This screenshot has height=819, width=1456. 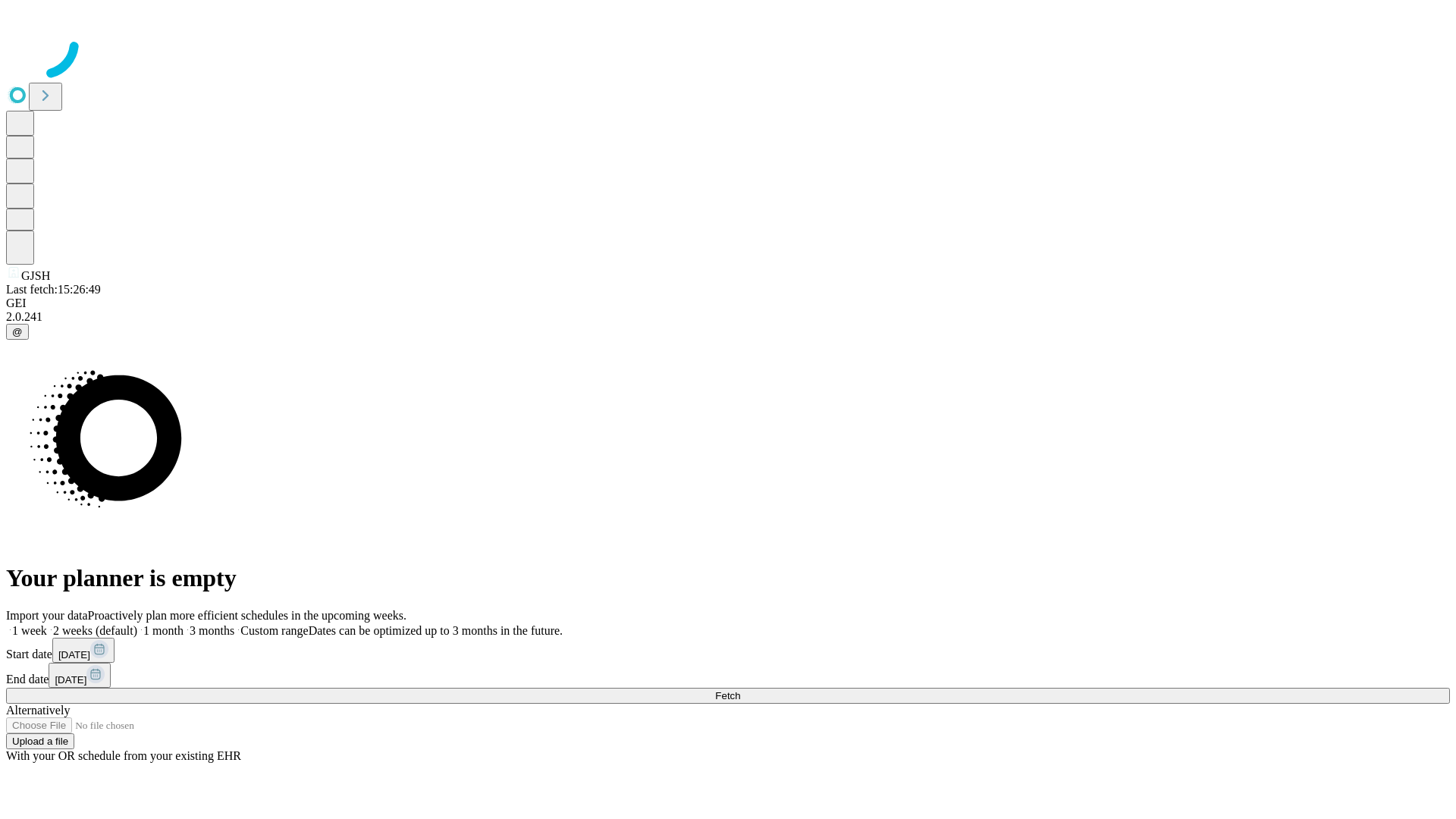 What do you see at coordinates (728, 577) in the screenshot?
I see `h1: Your planner is empty` at bounding box center [728, 577].